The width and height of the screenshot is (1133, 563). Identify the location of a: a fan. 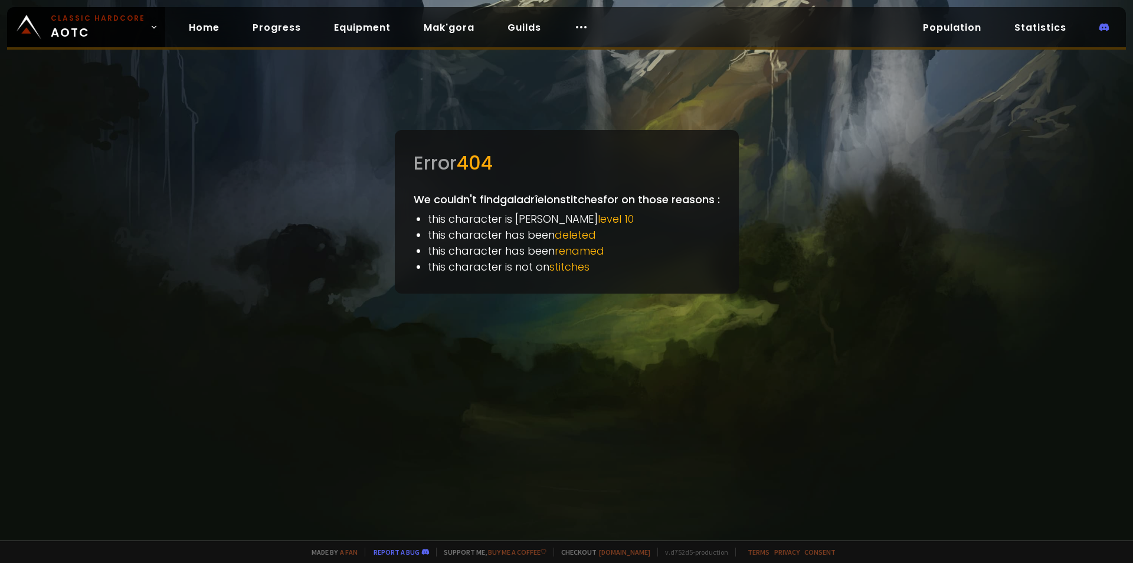
(349, 551).